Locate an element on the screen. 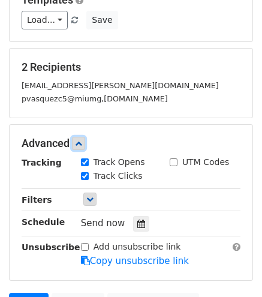  strong: Unsubscribe is located at coordinates (51, 247).